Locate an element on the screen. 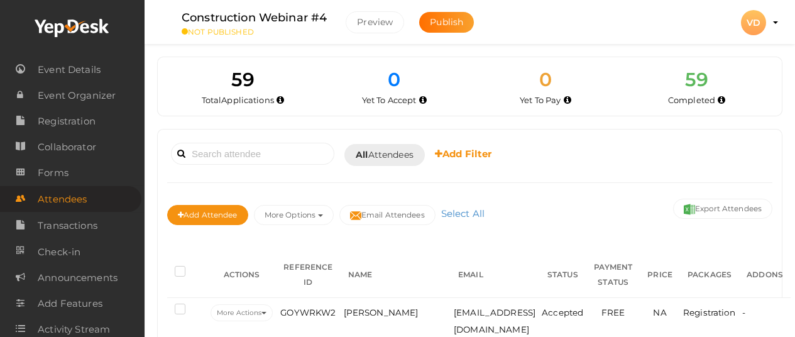  span: Check-in is located at coordinates (59, 252).